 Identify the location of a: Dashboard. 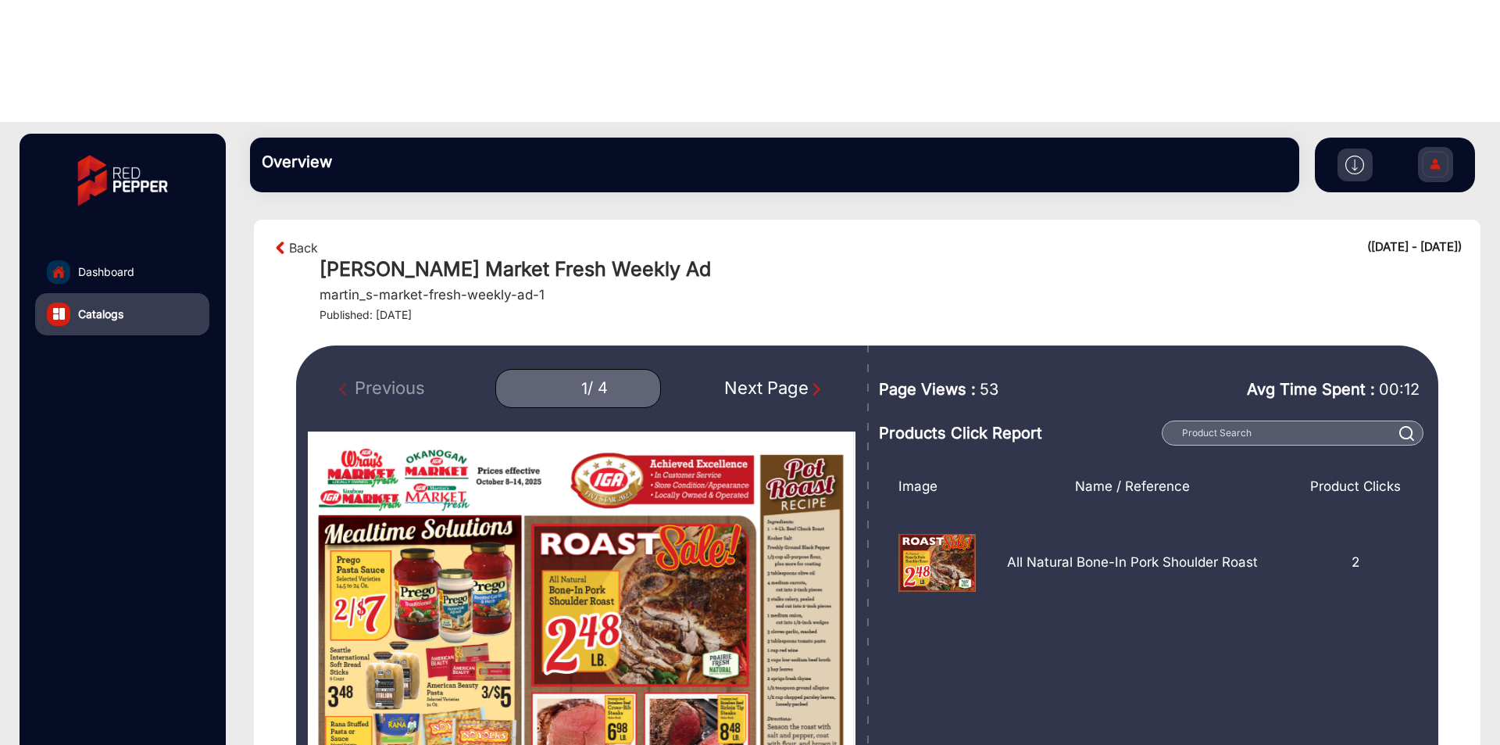
(122, 272).